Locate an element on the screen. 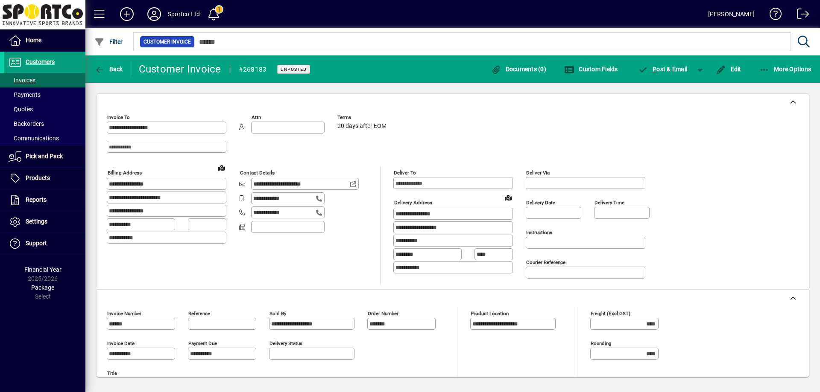 The height and width of the screenshot is (392, 820). mat-label: Courier Reference is located at coordinates (546, 263).